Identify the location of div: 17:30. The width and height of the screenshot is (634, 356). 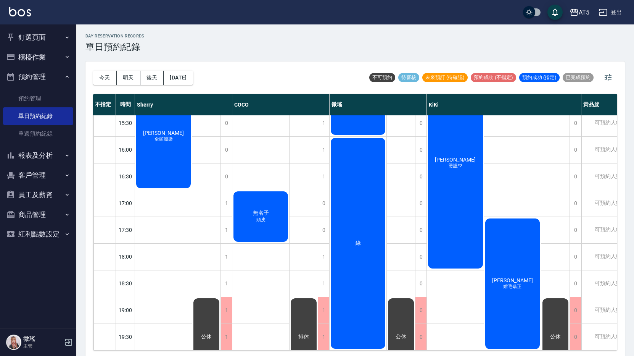
(126, 230).